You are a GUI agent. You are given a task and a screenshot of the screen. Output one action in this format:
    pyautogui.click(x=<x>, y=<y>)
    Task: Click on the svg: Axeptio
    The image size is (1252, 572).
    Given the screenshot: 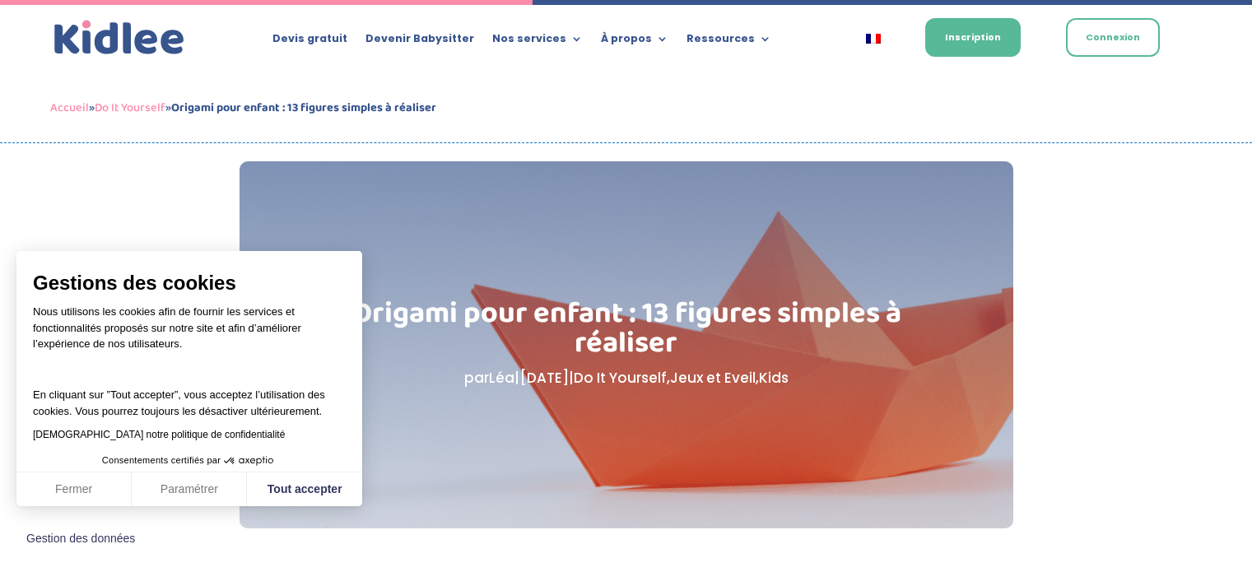 What is the action you would take?
    pyautogui.click(x=249, y=461)
    